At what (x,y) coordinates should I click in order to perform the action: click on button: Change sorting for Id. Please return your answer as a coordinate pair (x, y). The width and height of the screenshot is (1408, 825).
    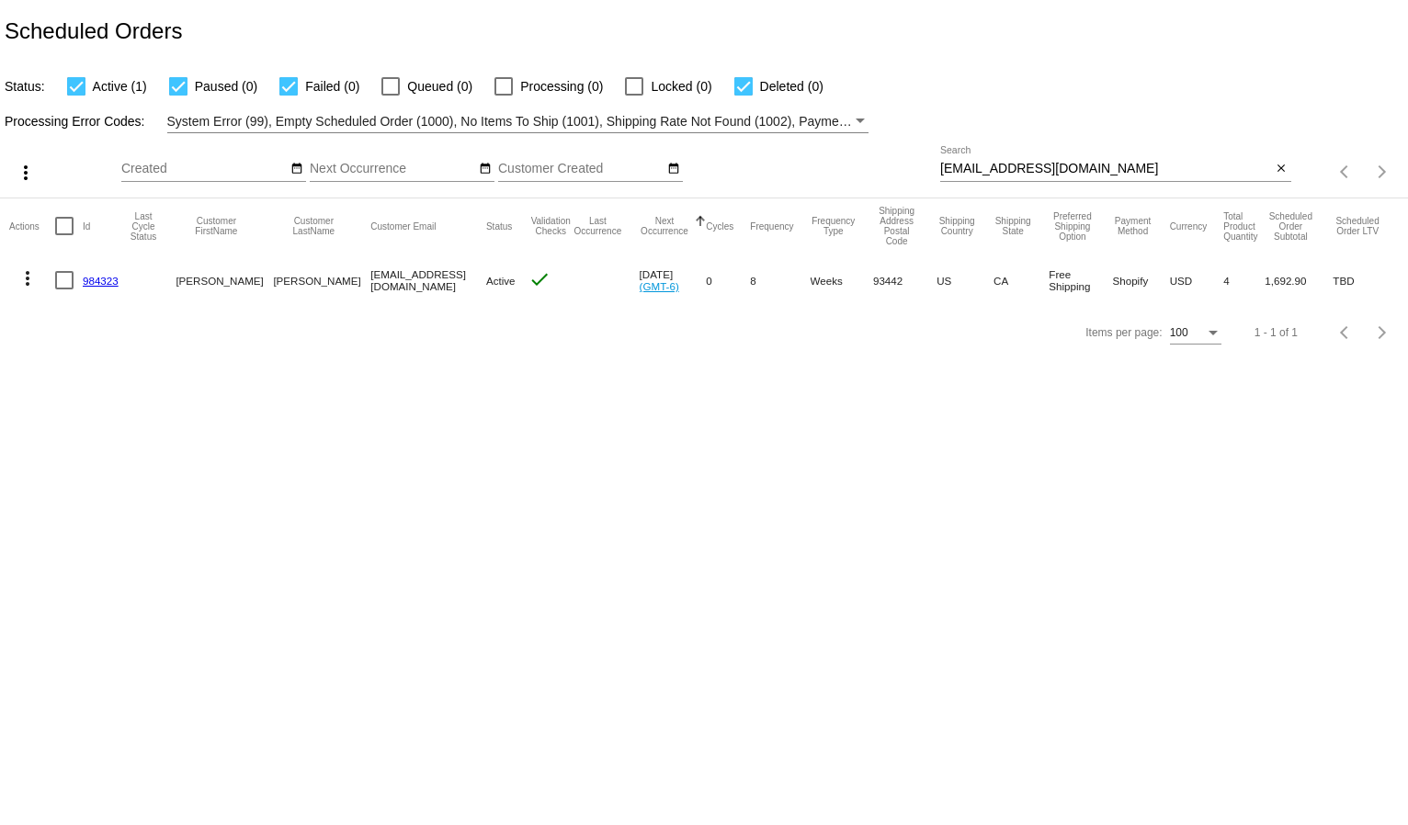
    Looking at the image, I should click on (86, 226).